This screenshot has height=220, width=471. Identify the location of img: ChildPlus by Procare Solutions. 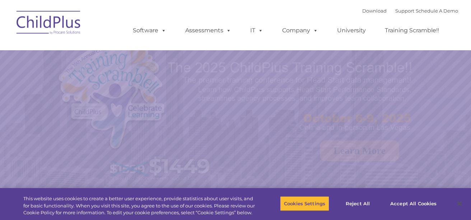
(49, 24).